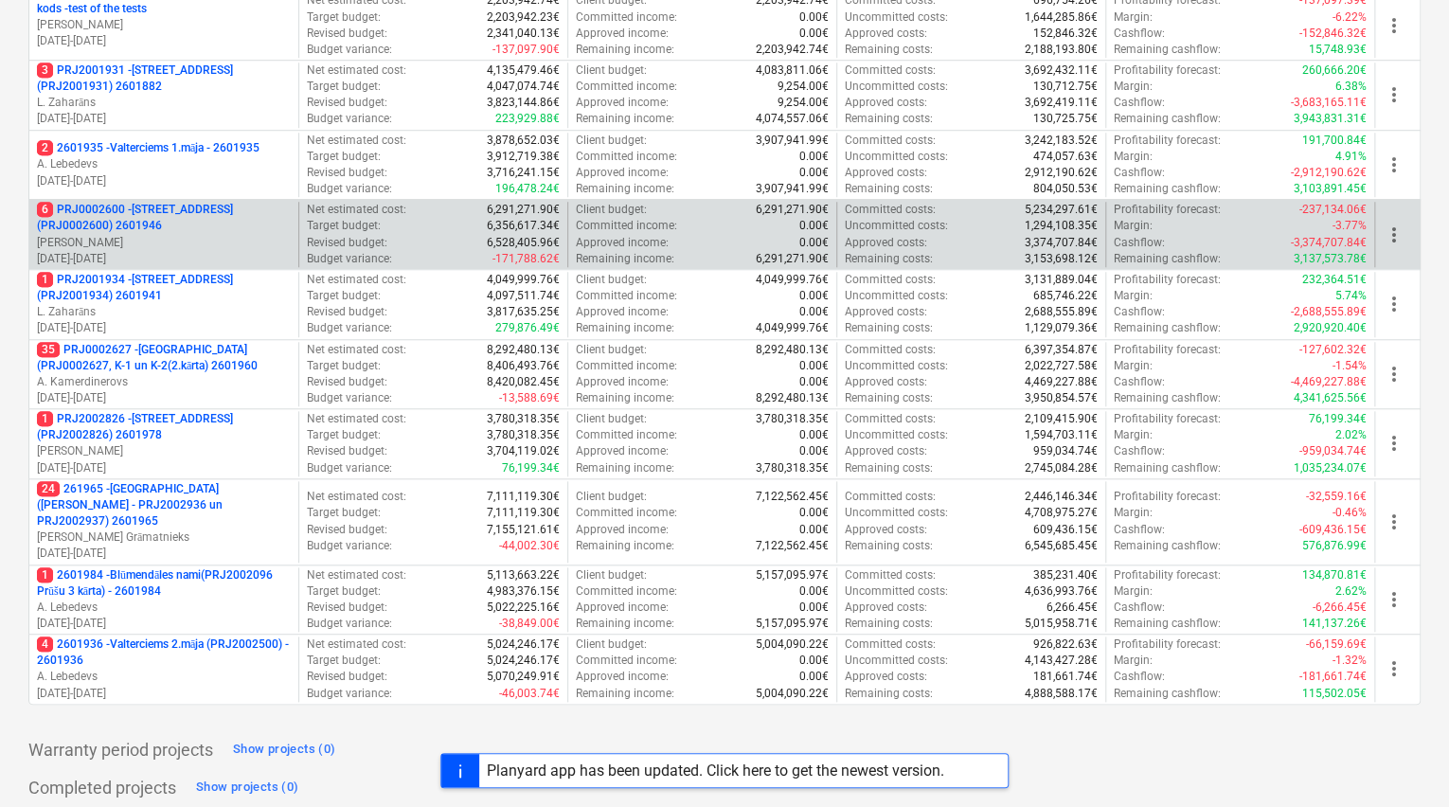 The image size is (1449, 807). What do you see at coordinates (1061, 435) in the screenshot?
I see `p: 1,594,703.11€` at bounding box center [1061, 435].